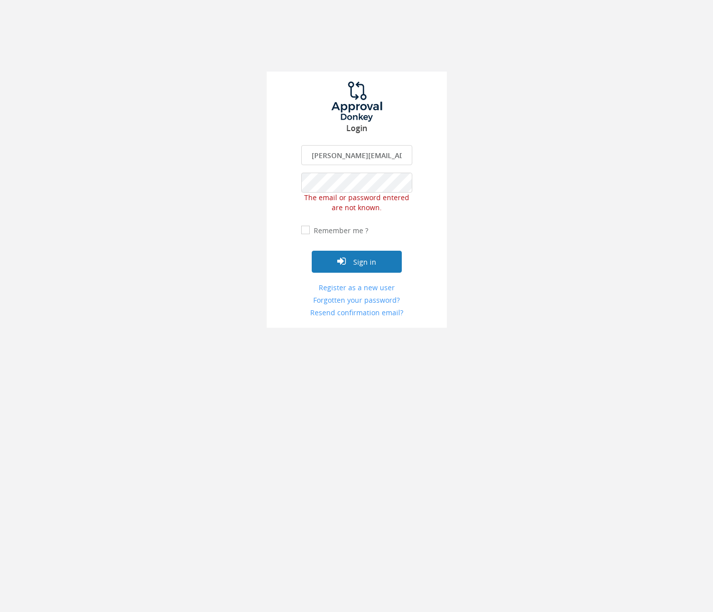 Image resolution: width=713 pixels, height=612 pixels. I want to click on img: logo.png, so click(357, 102).